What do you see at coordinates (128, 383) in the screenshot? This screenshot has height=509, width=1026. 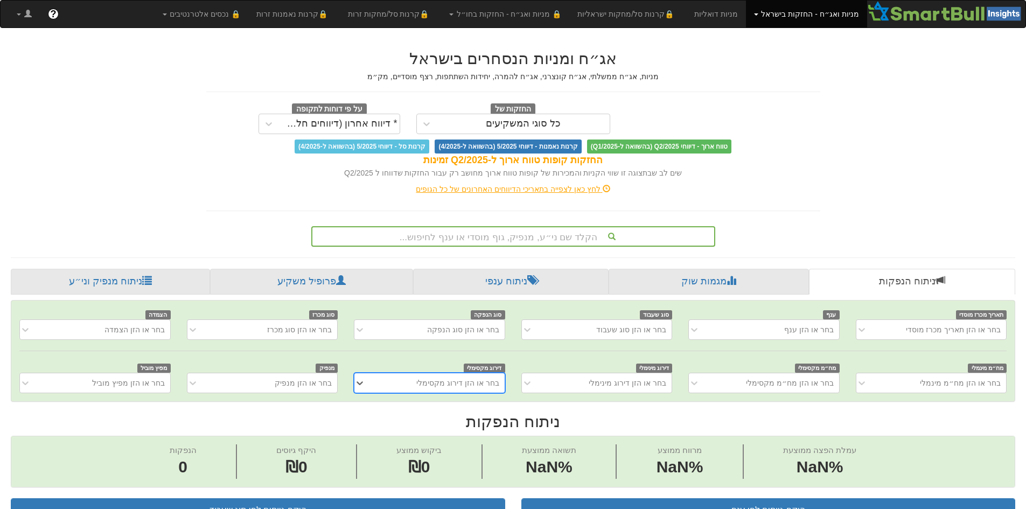 I see `div: בחר או הזן מפיץ מוביל` at bounding box center [128, 383].